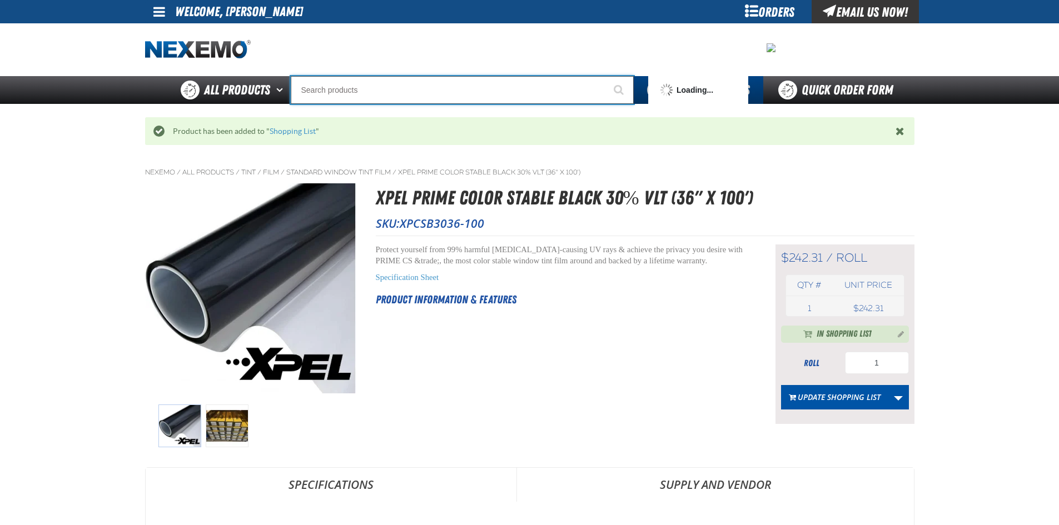 This screenshot has height=525, width=1059. Describe the element at coordinates (809, 285) in the screenshot. I see `th: Qty #` at that location.